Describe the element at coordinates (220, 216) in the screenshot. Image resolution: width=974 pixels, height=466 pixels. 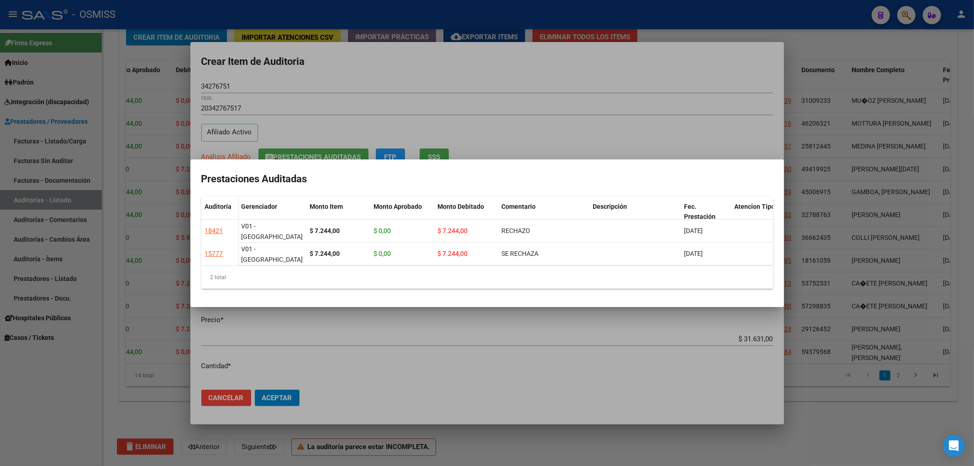
I see `datatable-header-cell: Auditoría` at that location.